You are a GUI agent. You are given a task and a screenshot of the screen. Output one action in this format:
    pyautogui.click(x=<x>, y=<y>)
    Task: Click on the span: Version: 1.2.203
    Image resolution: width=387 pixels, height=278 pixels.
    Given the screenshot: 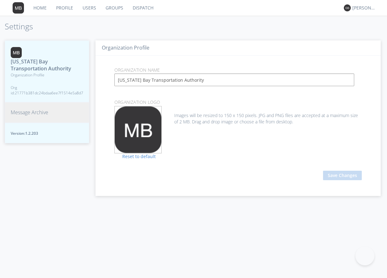 What is the action you would take?
    pyautogui.click(x=47, y=133)
    